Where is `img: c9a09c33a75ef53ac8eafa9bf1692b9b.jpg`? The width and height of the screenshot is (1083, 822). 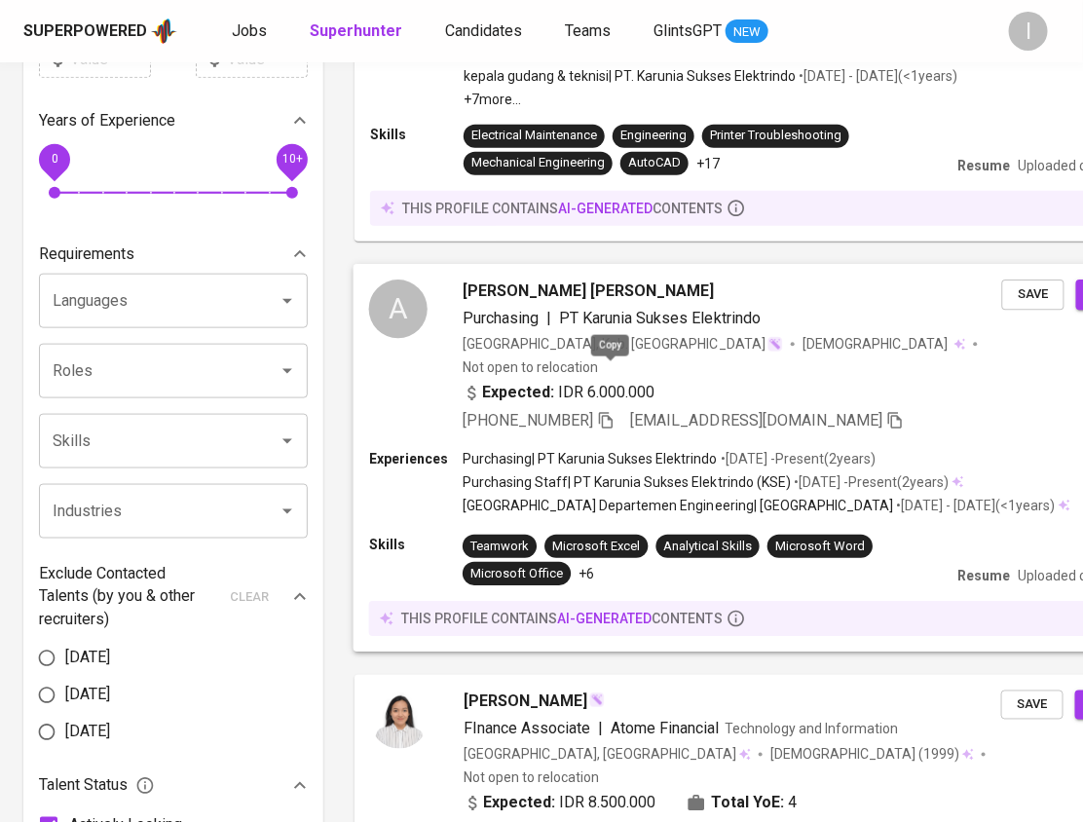 img: c9a09c33a75ef53ac8eafa9bf1692b9b.jpg is located at coordinates (399, 720).